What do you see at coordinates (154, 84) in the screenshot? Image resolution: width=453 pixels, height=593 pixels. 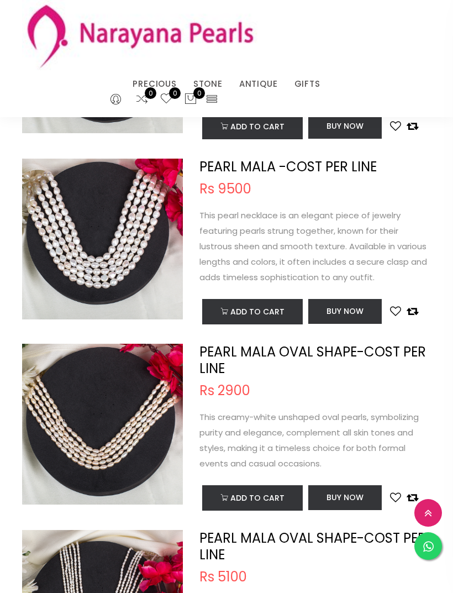 I see `a: PRECIOUS` at bounding box center [154, 84].